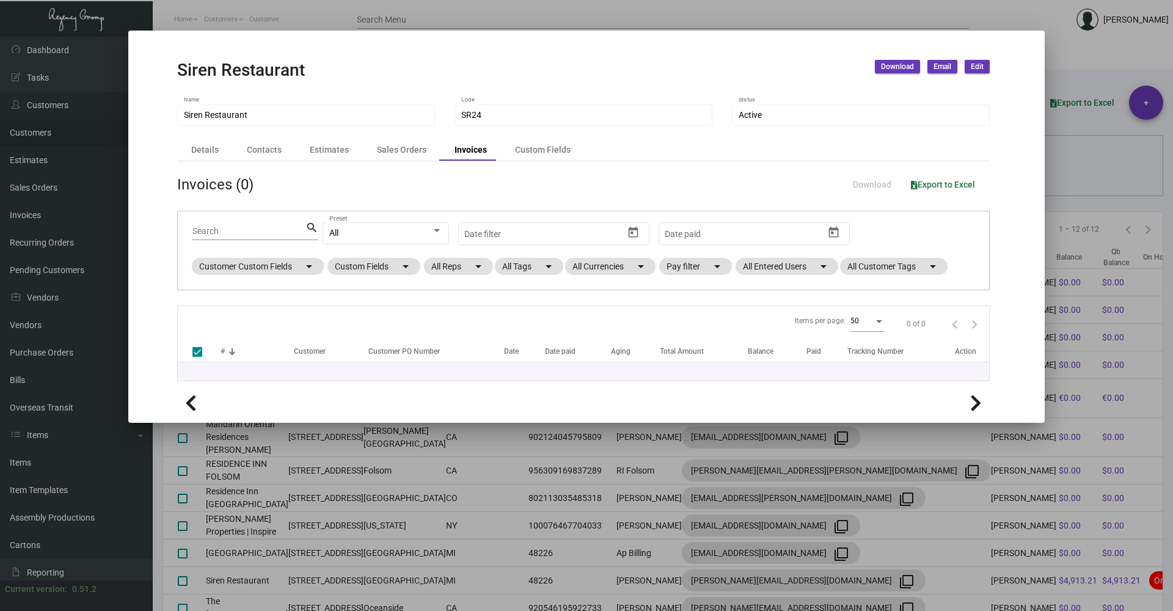 This screenshot has width=1173, height=611. Describe the element at coordinates (943, 184) in the screenshot. I see `span: Export to Excel` at that location.